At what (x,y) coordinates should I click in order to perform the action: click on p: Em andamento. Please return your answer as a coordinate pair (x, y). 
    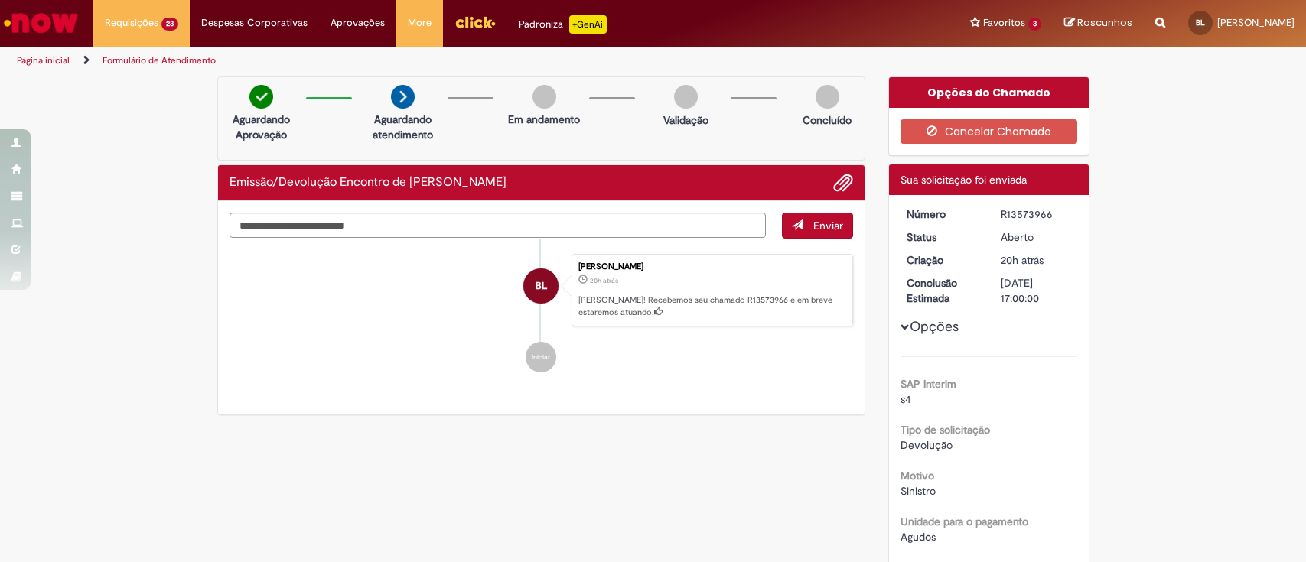
    Looking at the image, I should click on (544, 119).